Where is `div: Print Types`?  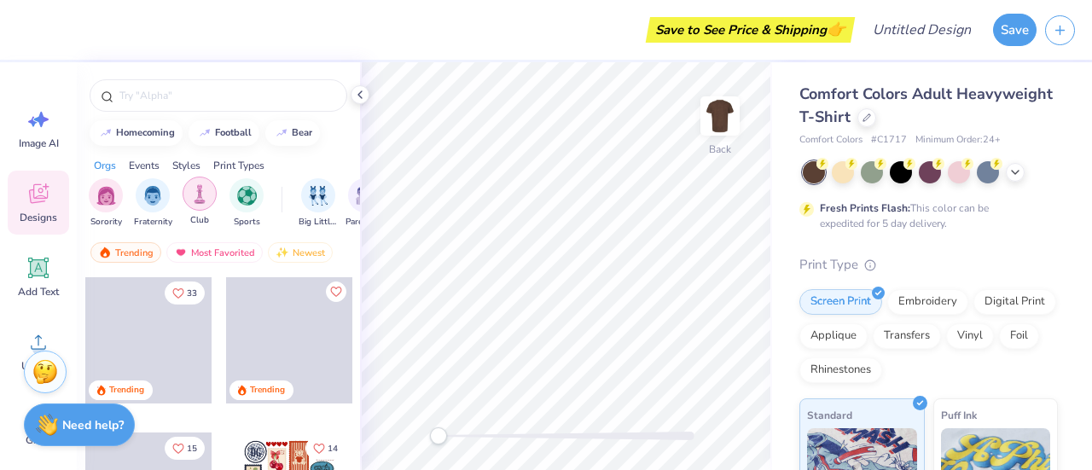
div: Print Types is located at coordinates (239, 166).